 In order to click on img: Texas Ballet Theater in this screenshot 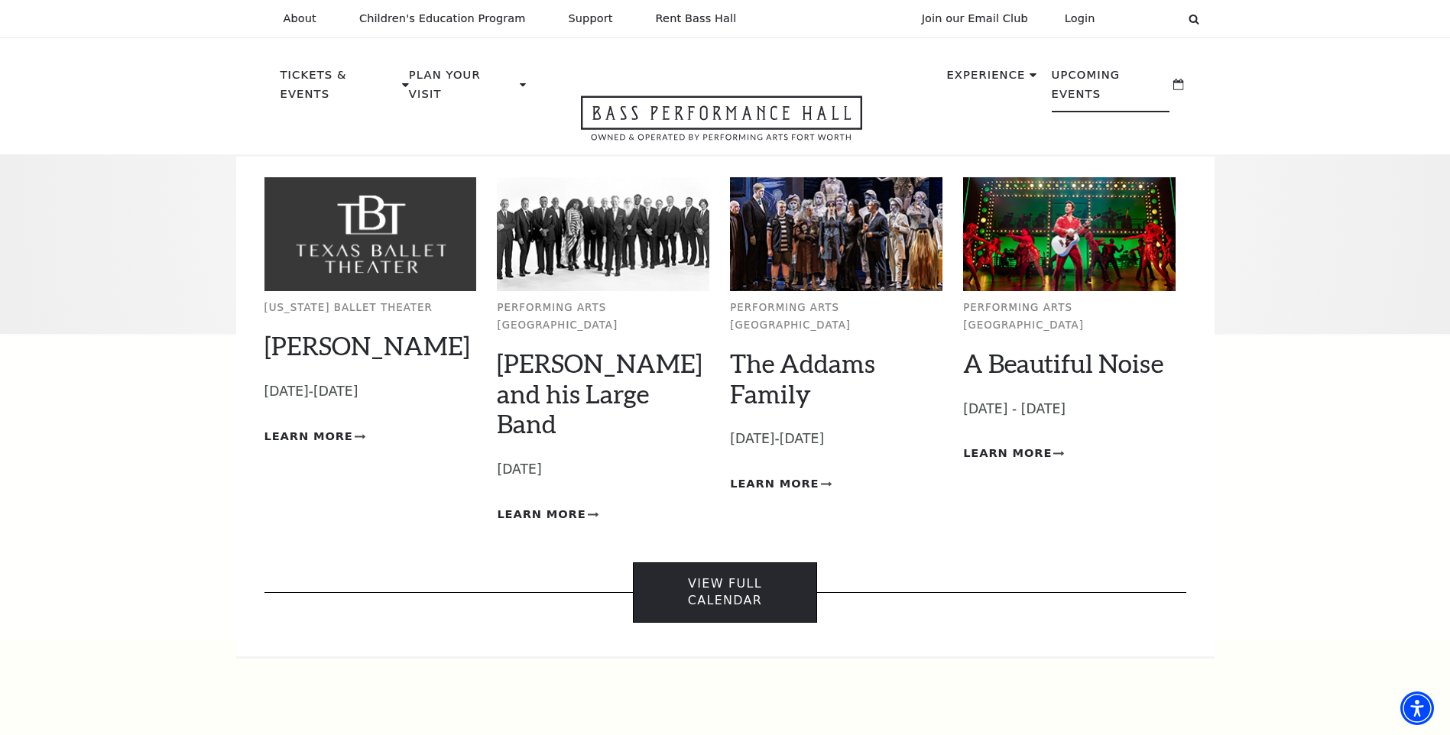, I will do `click(371, 234)`.